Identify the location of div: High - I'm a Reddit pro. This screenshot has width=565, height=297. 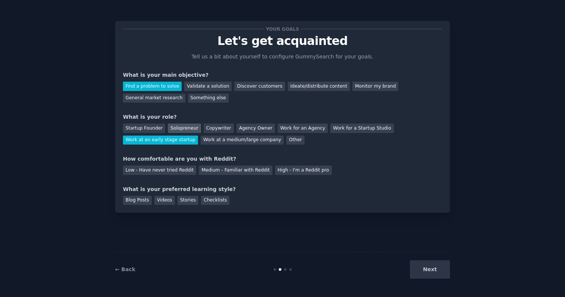
(304, 170).